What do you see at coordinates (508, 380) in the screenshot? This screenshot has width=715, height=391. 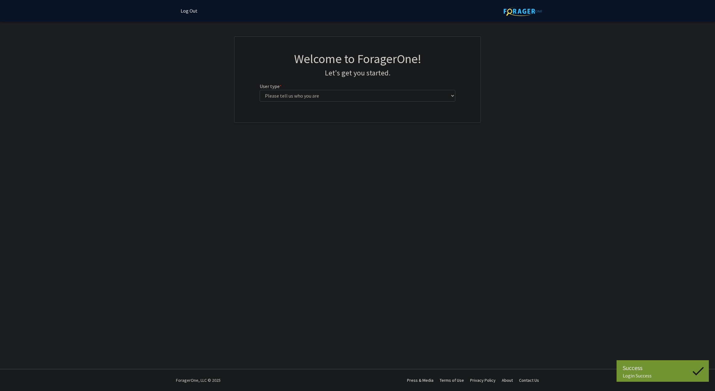 I see `a: About` at bounding box center [508, 380].